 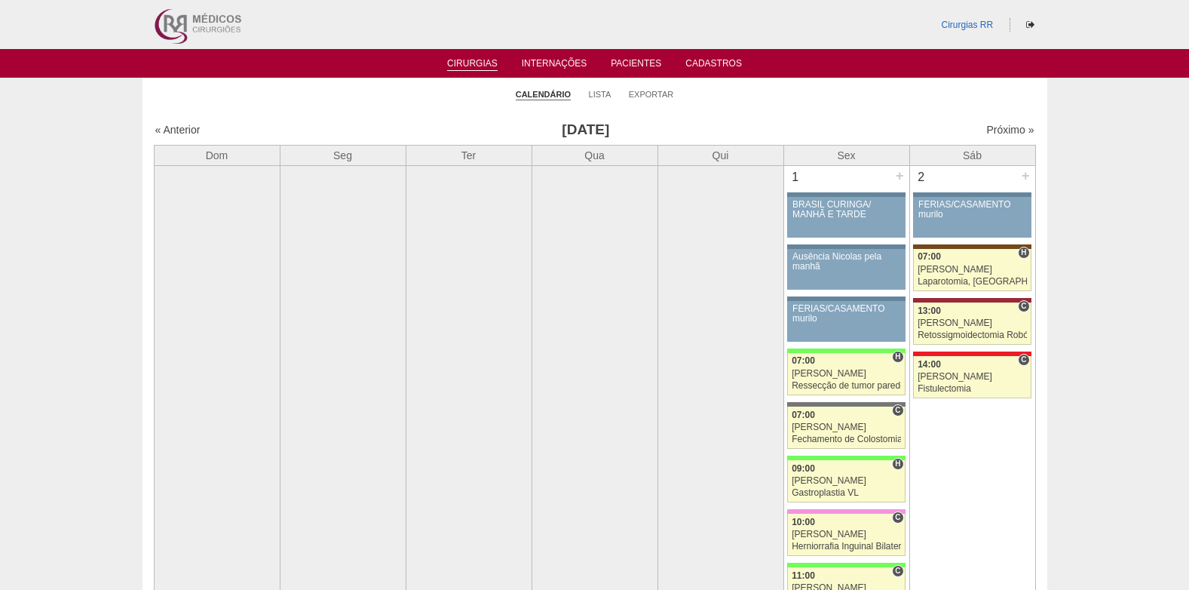 What do you see at coordinates (967, 25) in the screenshot?
I see `a: Cirurgias RR` at bounding box center [967, 25].